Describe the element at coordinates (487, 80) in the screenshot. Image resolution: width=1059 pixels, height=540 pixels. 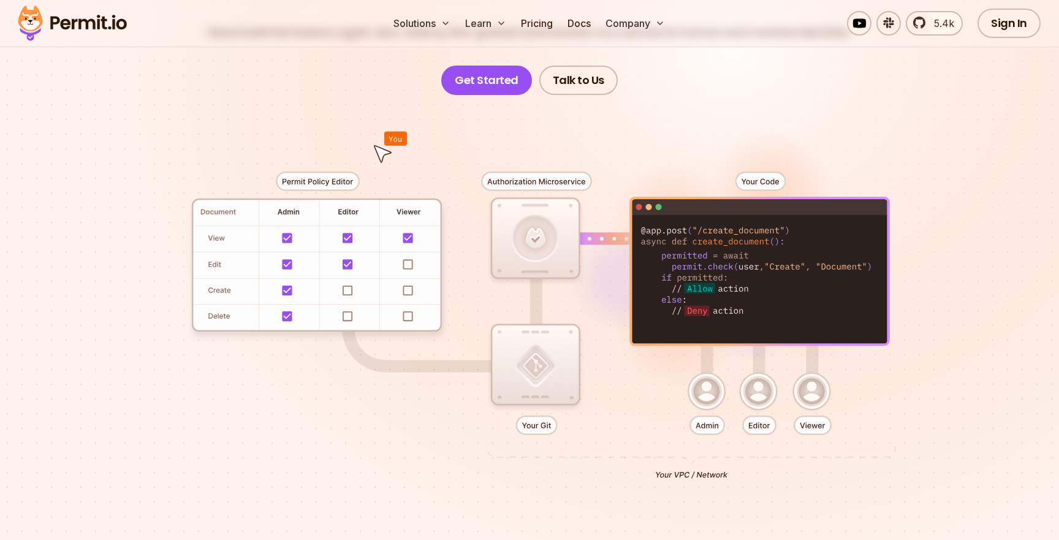
I see `a: Get Started` at that location.